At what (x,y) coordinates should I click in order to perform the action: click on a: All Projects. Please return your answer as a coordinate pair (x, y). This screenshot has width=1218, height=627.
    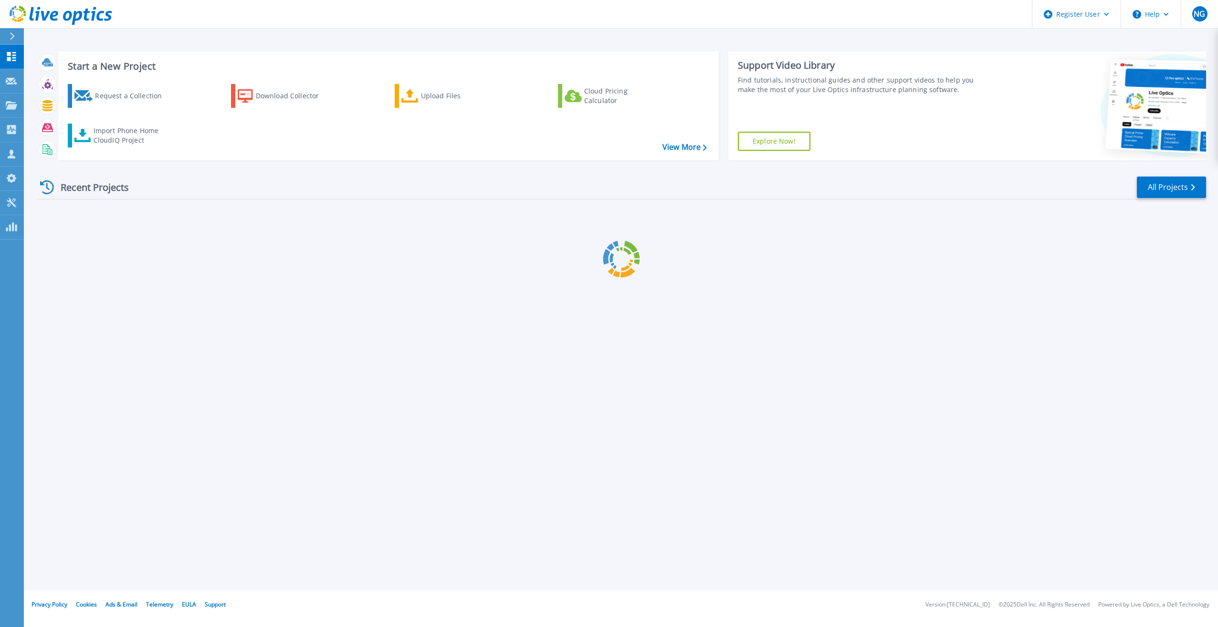
    Looking at the image, I should click on (1171, 187).